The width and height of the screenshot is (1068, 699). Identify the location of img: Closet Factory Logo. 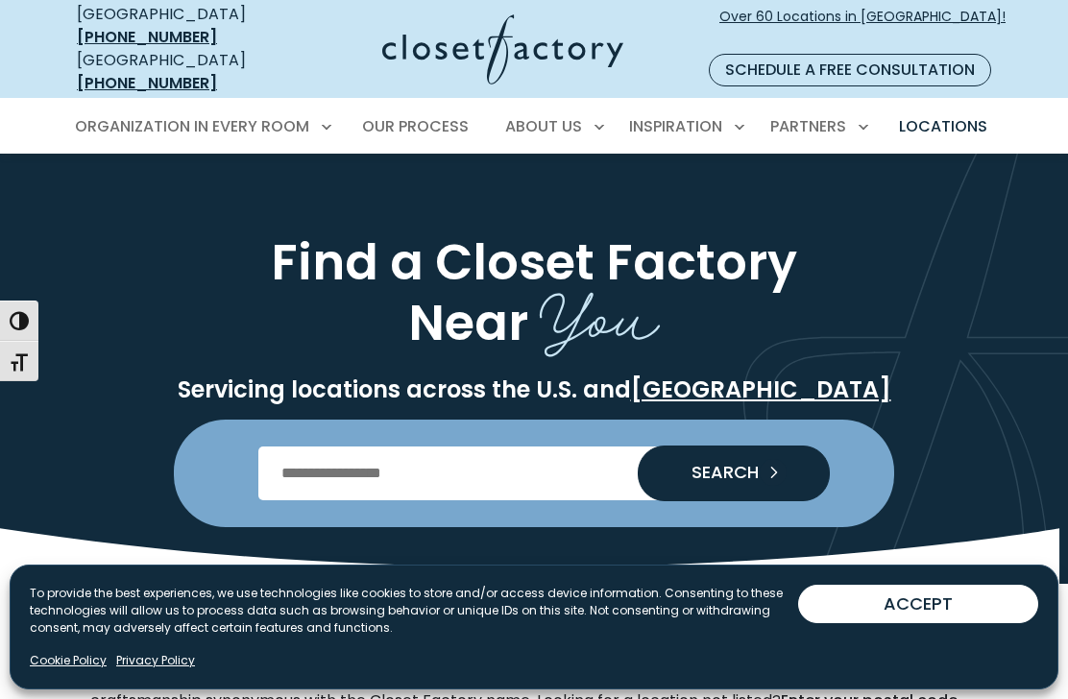
(502, 49).